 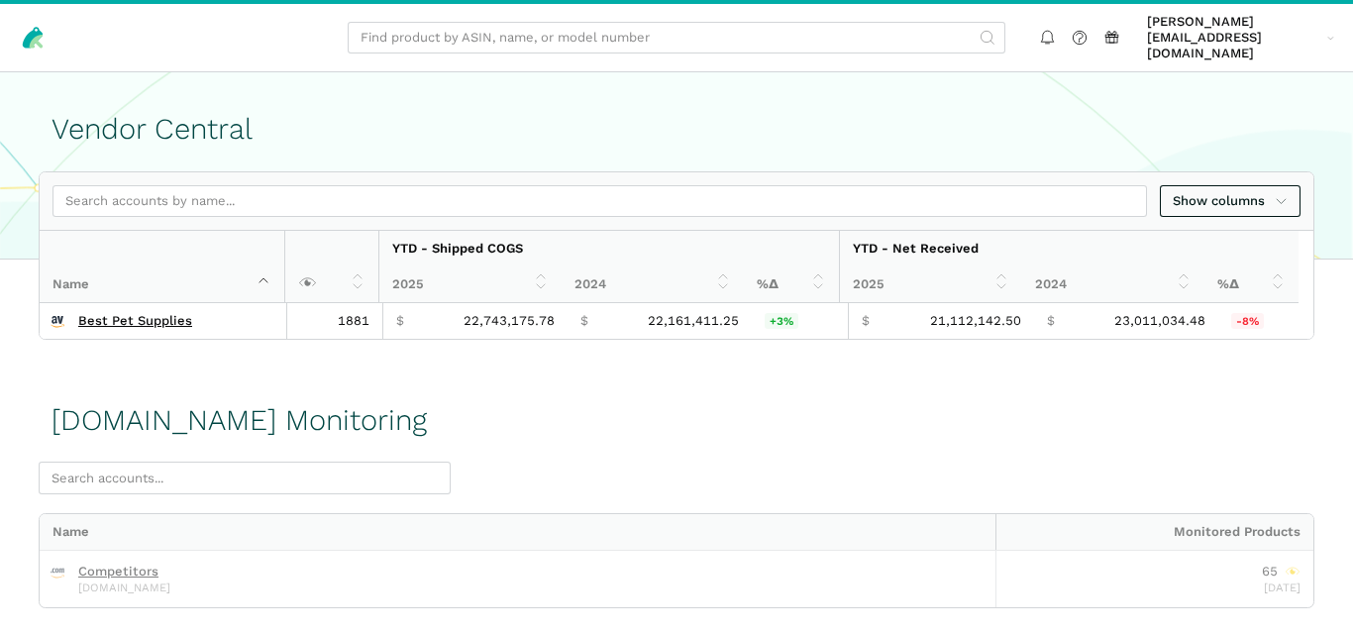 What do you see at coordinates (1155, 532) in the screenshot?
I see `div: Monitored Products` at bounding box center [1155, 532].